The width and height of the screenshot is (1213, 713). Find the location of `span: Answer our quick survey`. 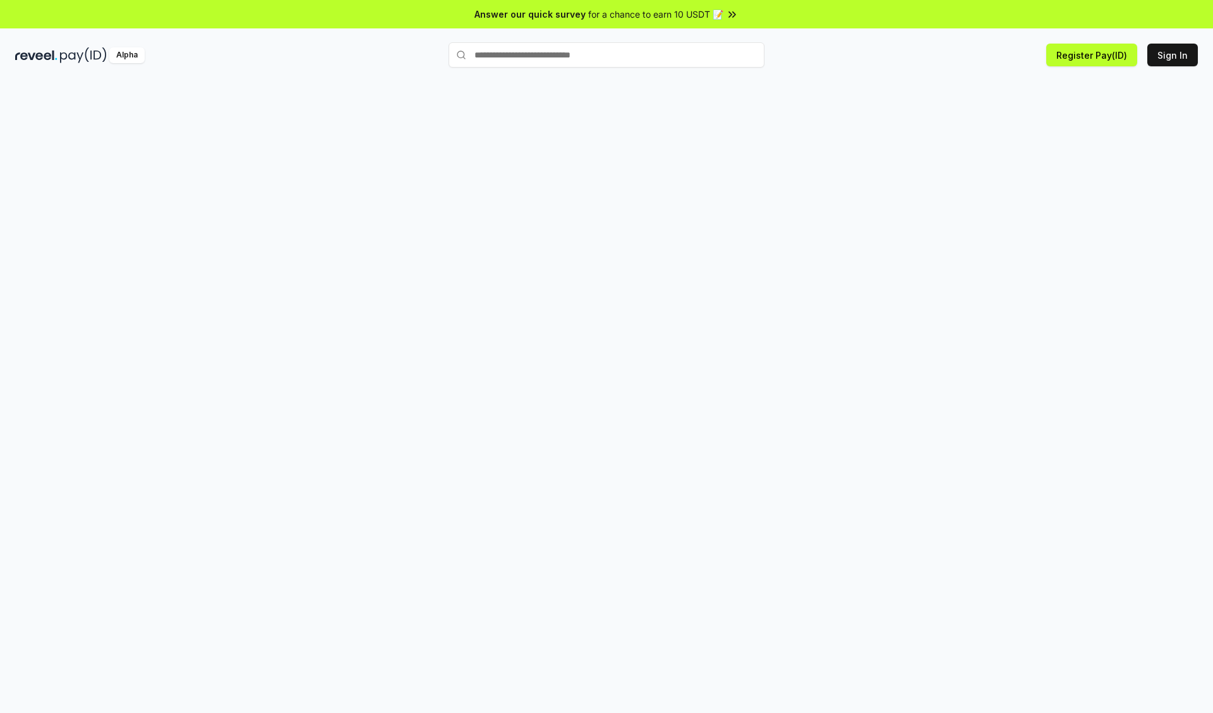

span: Answer our quick survey is located at coordinates (530, 14).